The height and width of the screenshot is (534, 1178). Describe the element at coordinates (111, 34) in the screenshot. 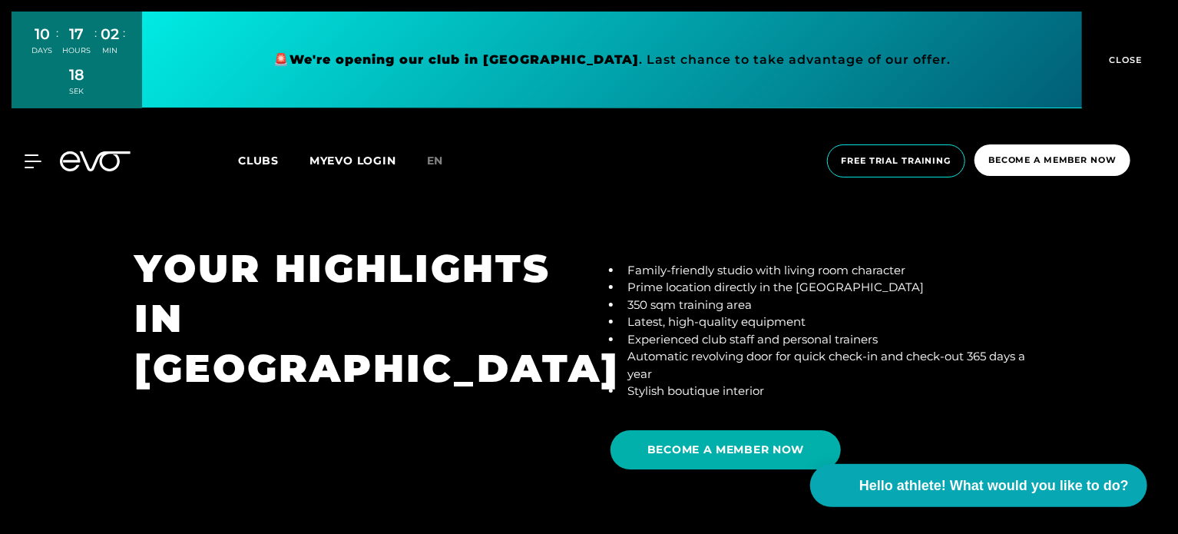

I see `font: 02` at that location.